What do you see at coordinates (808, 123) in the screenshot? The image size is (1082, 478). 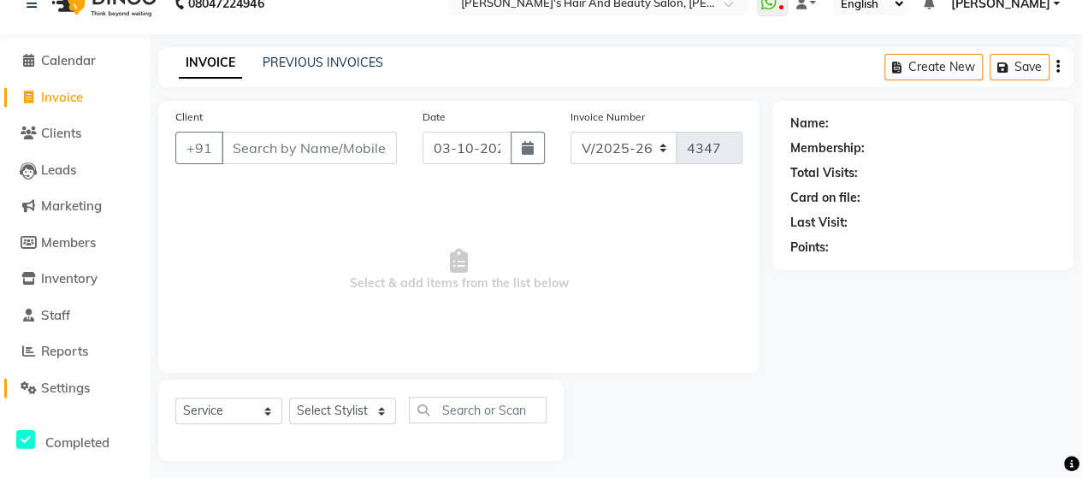 I see `div: Name:` at bounding box center [808, 123].